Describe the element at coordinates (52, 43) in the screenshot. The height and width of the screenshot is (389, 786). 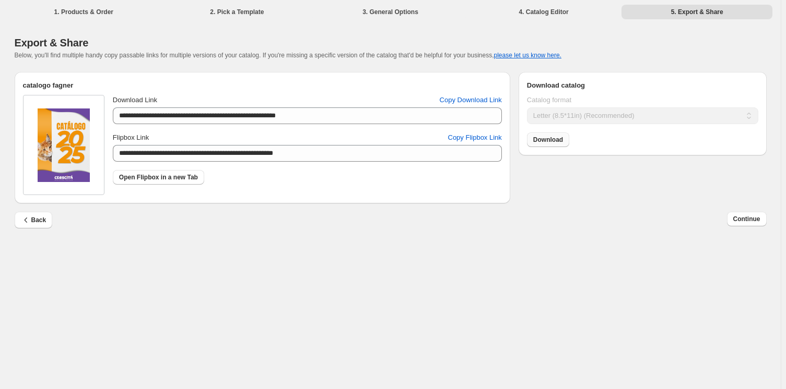
I see `span: Export & Share` at that location.